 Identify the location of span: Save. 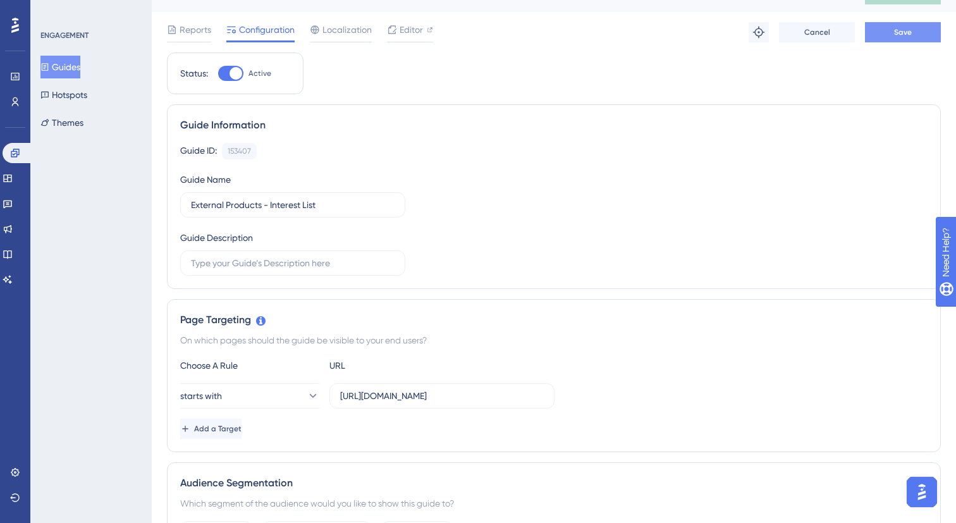
(903, 32).